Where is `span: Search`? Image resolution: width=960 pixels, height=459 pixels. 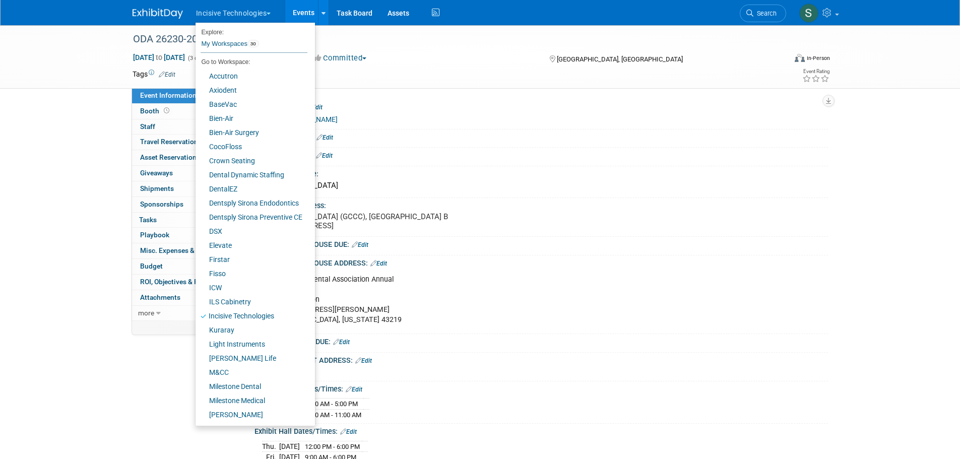 span: Search is located at coordinates (765, 13).